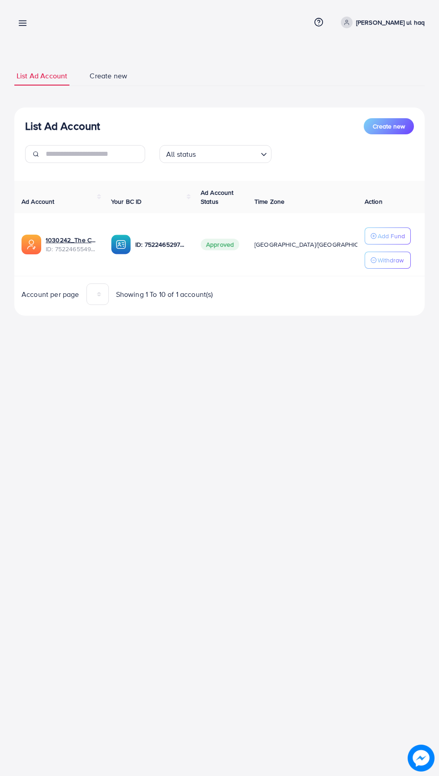  What do you see at coordinates (50, 294) in the screenshot?
I see `span: Account per page` at bounding box center [50, 294].